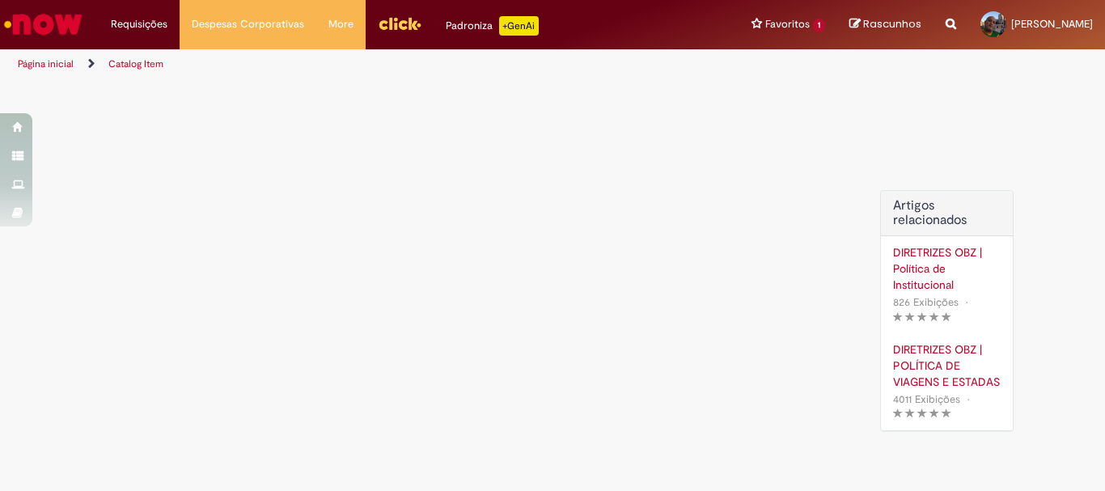 Image resolution: width=1105 pixels, height=491 pixels. Describe the element at coordinates (925, 302) in the screenshot. I see `span: 826 Exibições` at that location.